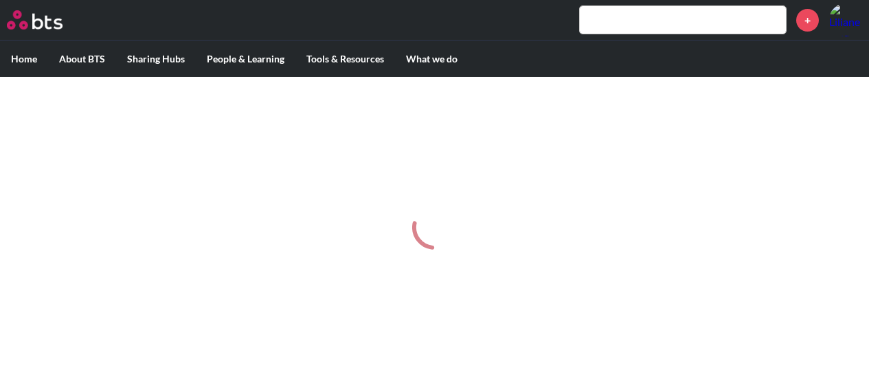 The height and width of the screenshot is (378, 869). What do you see at coordinates (846, 20) in the screenshot?
I see `a: Profile` at bounding box center [846, 20].